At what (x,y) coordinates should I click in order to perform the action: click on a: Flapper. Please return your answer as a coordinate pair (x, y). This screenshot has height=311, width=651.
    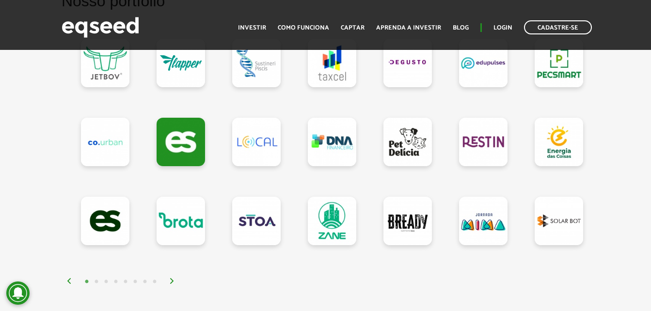
    Looking at the image, I should click on (181, 63).